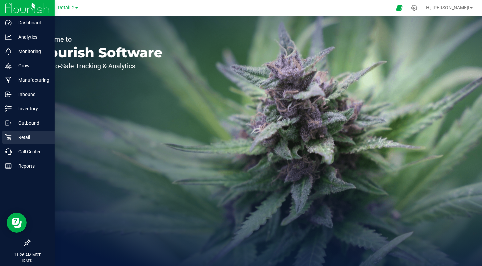 The image size is (482, 266). I want to click on inline-svg: Dashboard, so click(8, 23).